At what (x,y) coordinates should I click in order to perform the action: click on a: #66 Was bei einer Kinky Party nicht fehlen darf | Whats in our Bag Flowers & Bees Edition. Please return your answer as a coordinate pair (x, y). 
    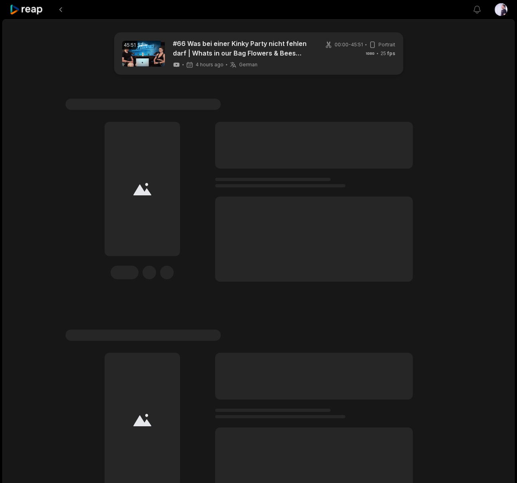
    Looking at the image, I should click on (242, 48).